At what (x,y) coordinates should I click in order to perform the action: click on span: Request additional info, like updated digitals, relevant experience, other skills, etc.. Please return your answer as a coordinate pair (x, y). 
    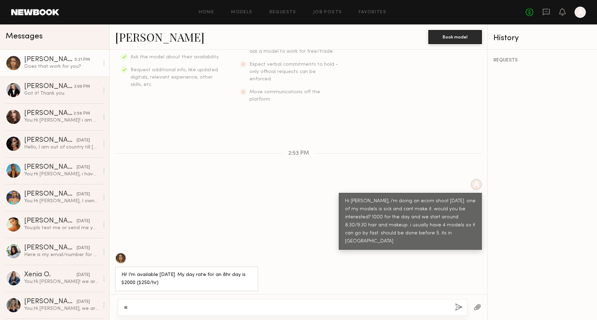
    Looking at the image, I should click on (174, 77).